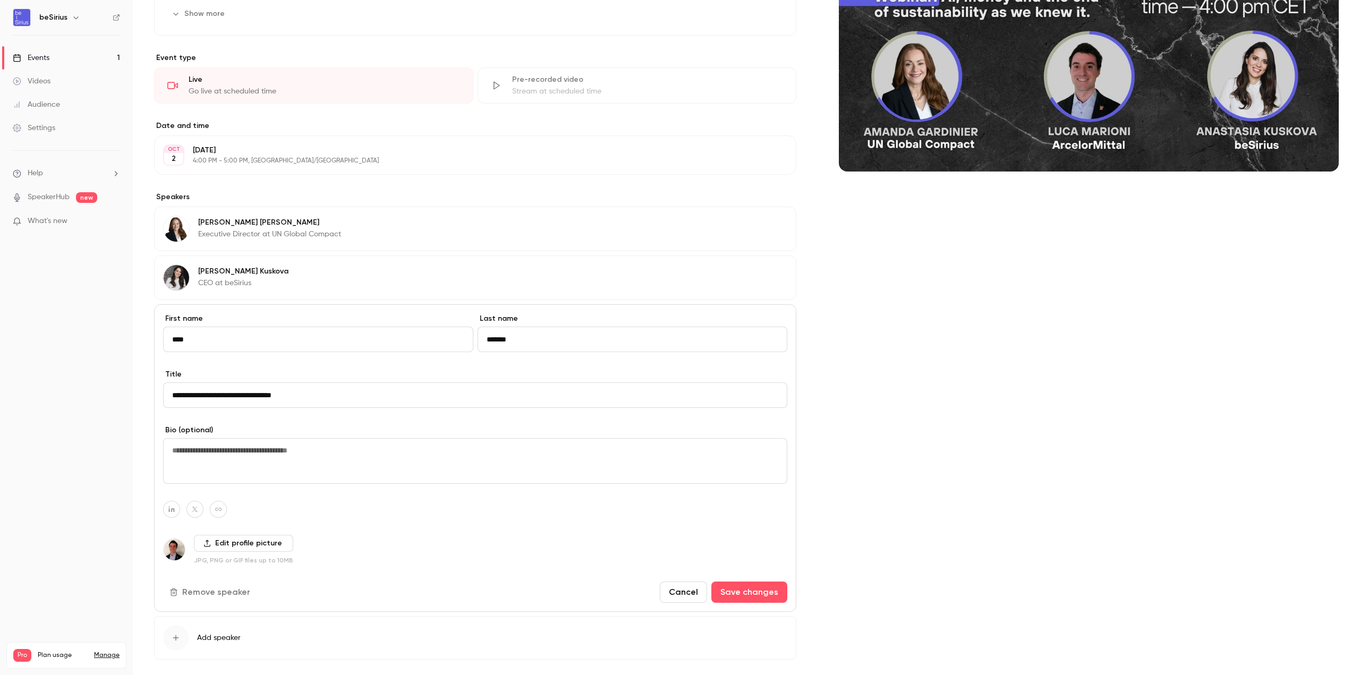 The height and width of the screenshot is (675, 1360). Describe the element at coordinates (22, 655) in the screenshot. I see `span: Pro` at that location.